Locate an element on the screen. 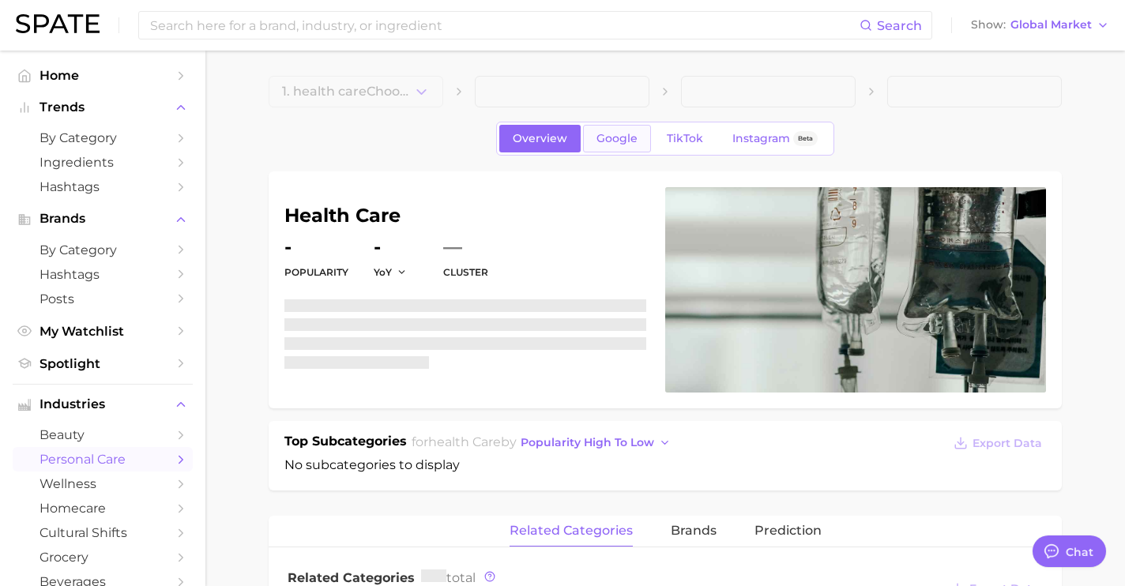 The image size is (1125, 586). input: Search here for a brand, industry, or ingredient is located at coordinates (504, 25).